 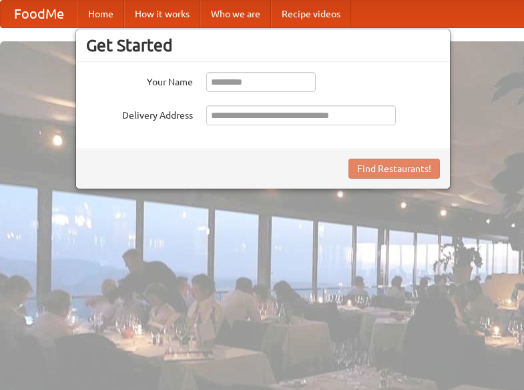 What do you see at coordinates (39, 14) in the screenshot?
I see `a: FoodMe` at bounding box center [39, 14].